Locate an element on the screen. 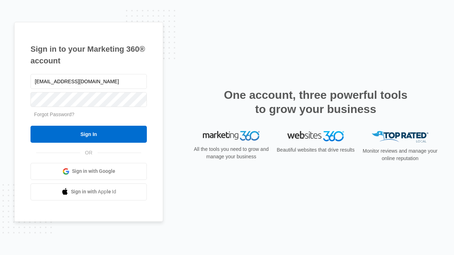  span: Sign in with Apple Id is located at coordinates (94, 192).